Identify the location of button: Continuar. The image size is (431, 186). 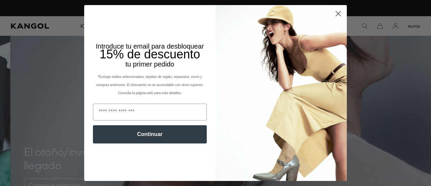
(150, 134).